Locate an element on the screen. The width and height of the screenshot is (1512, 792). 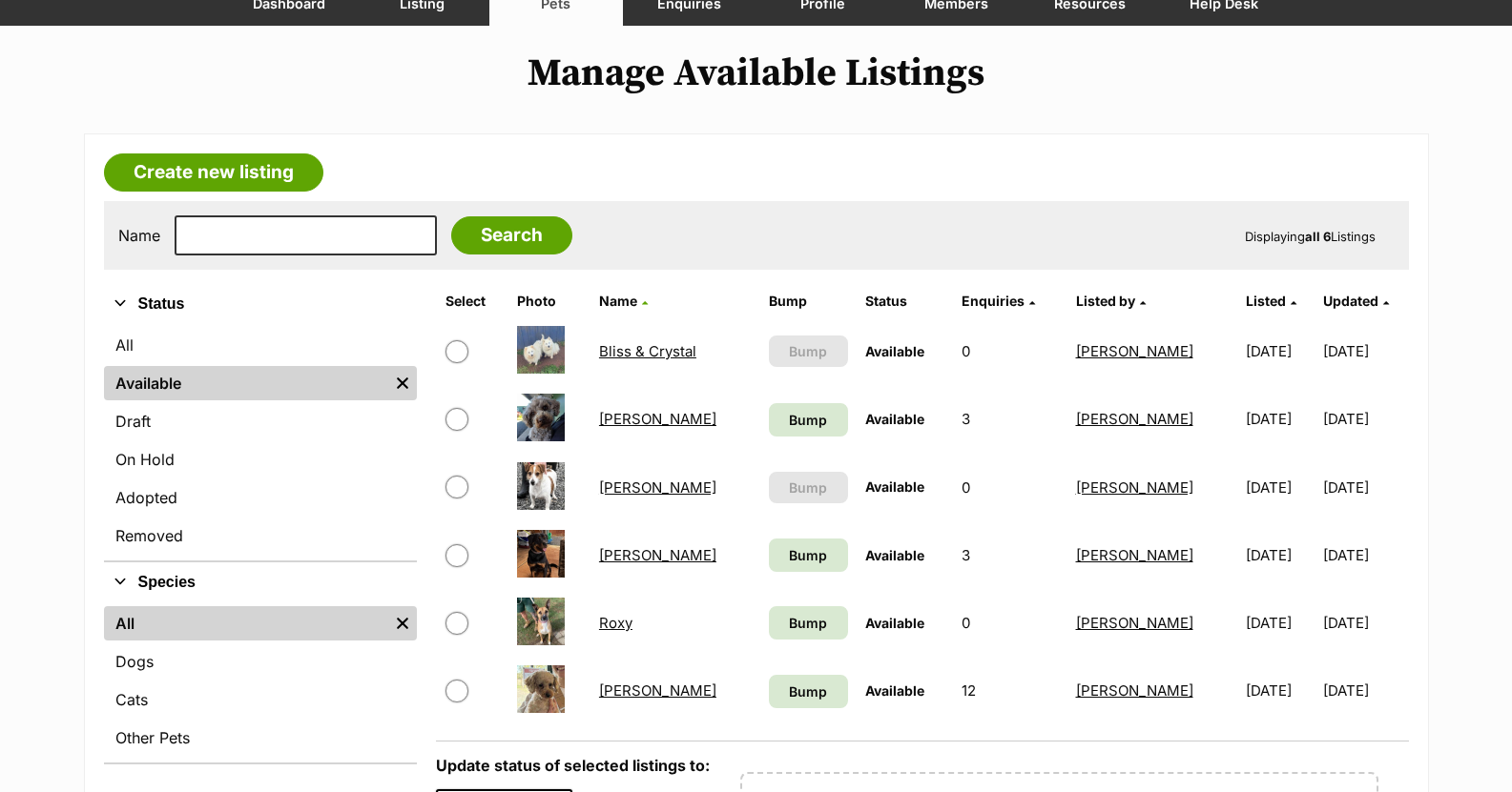
th: Status is located at coordinates (904, 302).